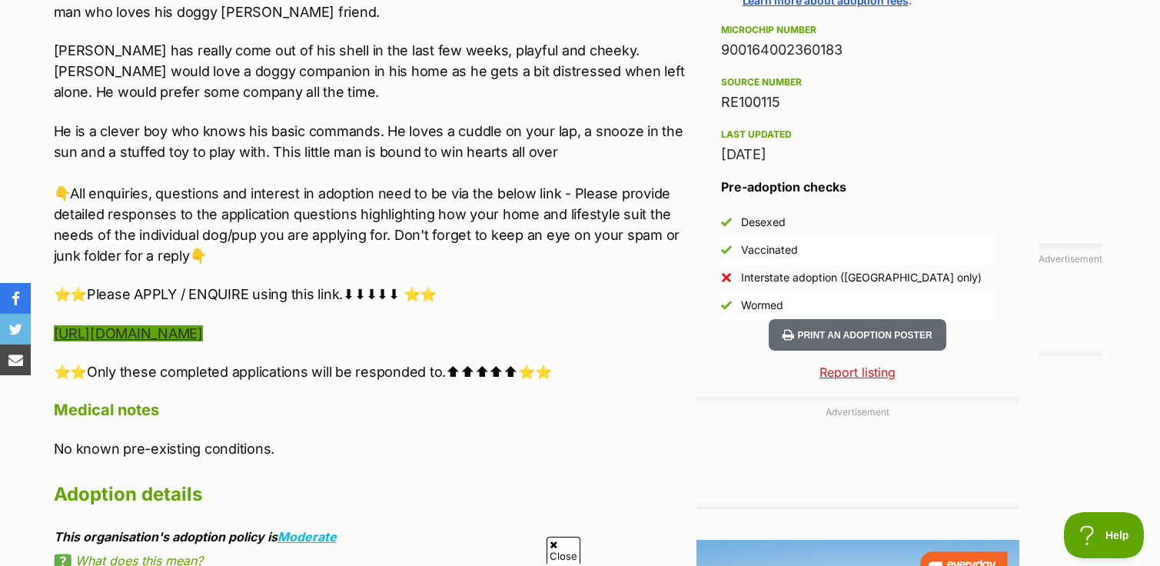 Image resolution: width=1160 pixels, height=566 pixels. I want to click on div: RE100115, so click(858, 102).